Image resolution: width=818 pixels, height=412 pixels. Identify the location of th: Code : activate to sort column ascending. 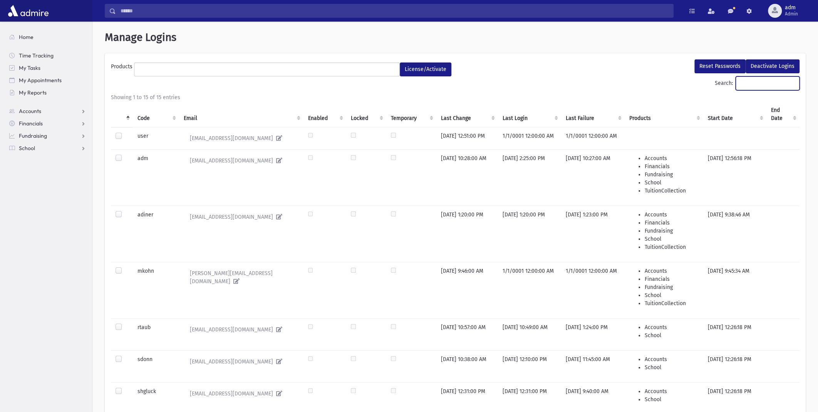
(156, 114).